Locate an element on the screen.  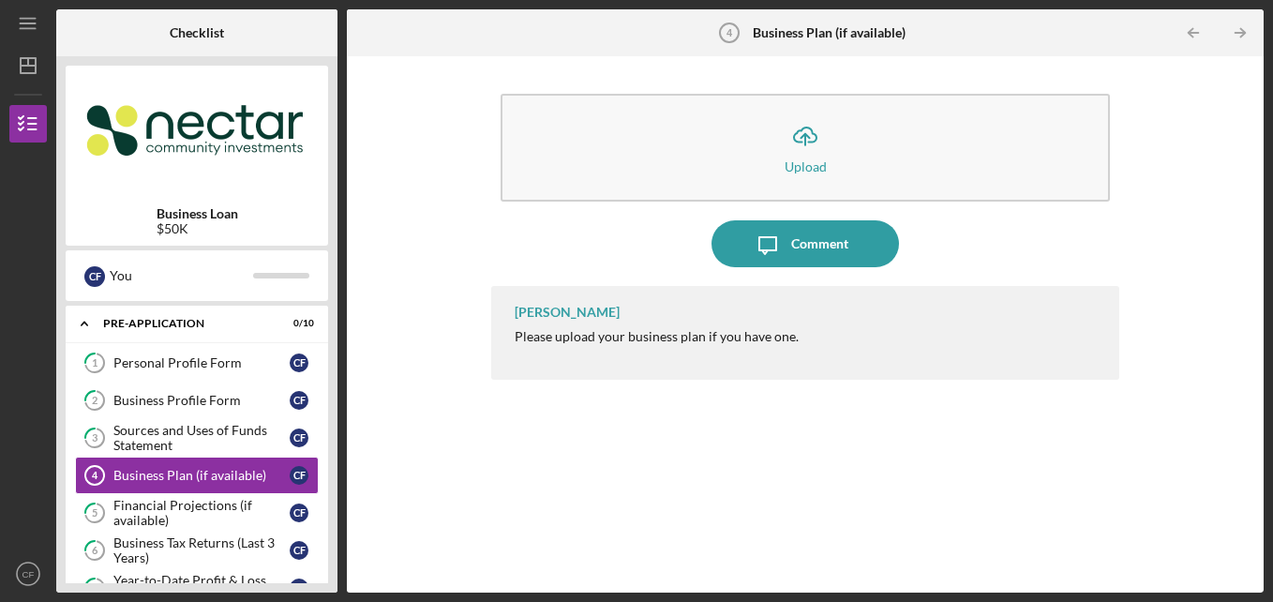
tspan: 2 is located at coordinates (95, 400).